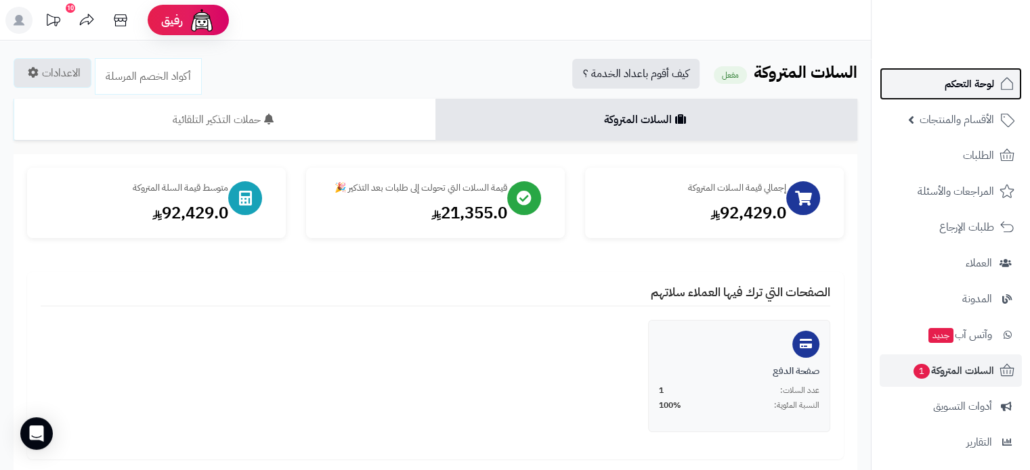 This screenshot has width=1030, height=470. What do you see at coordinates (950, 371) in the screenshot?
I see `a: السلات المتروكة1` at bounding box center [950, 371].